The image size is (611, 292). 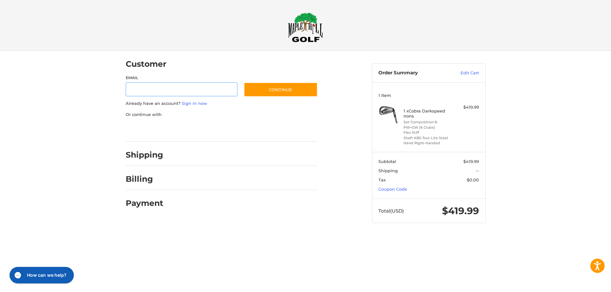 What do you see at coordinates (393, 189) in the screenshot?
I see `a: Coupon Code` at bounding box center [393, 189].